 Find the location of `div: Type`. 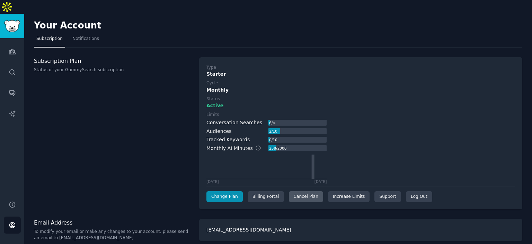

div: Type is located at coordinates (211, 68).